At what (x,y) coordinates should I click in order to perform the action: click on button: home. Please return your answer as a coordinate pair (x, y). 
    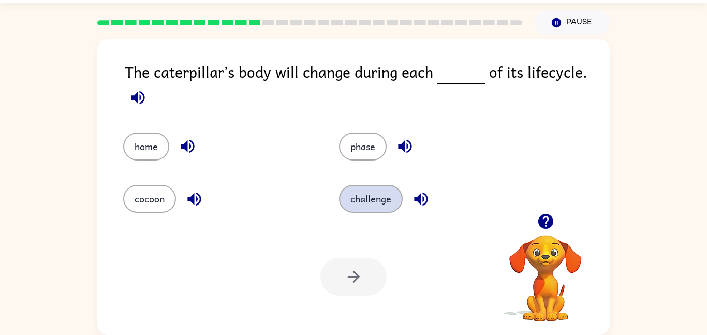
    Looking at the image, I should click on (146, 146).